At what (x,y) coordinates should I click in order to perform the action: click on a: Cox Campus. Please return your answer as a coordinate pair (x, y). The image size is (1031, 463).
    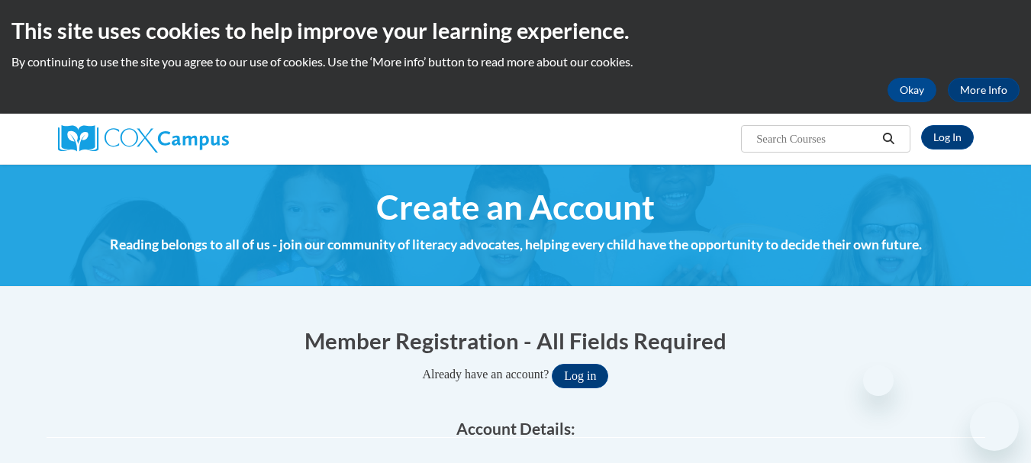
    Looking at the image, I should click on (144, 139).